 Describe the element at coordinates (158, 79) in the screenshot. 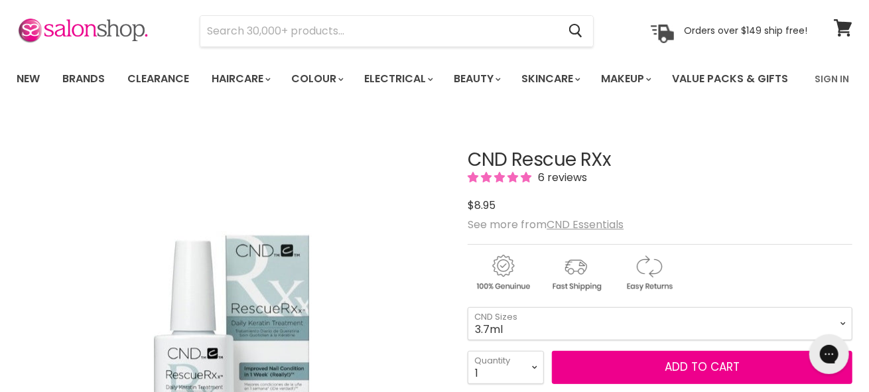

I see `a: Clearance` at that location.